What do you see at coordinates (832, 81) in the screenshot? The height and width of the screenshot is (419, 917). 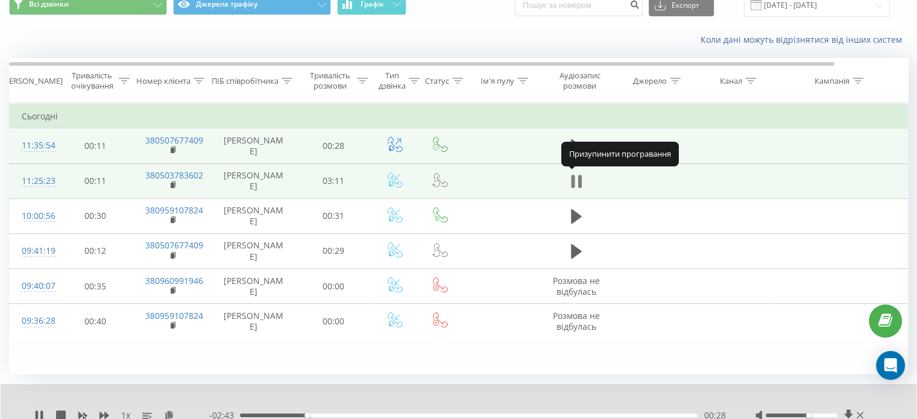 I see `div: Кампанія` at bounding box center [832, 81].